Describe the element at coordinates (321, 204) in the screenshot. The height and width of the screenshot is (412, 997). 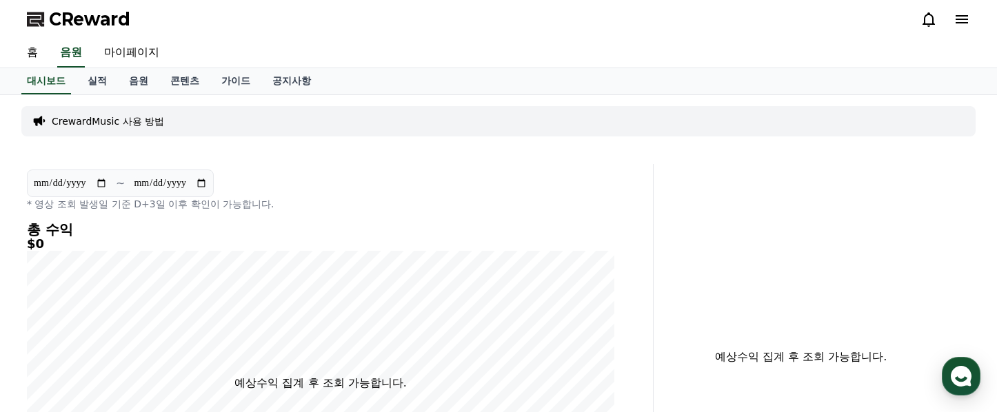
I see `p: * 영상 조회 발생일 기준 D+3일 이후 확인이 가능합니다.` at that location.